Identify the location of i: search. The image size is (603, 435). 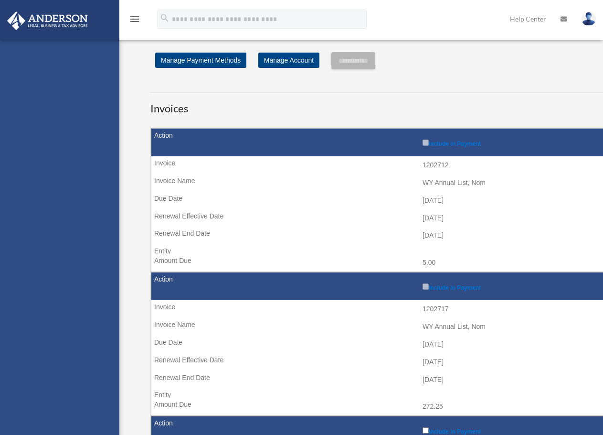
(165, 18).